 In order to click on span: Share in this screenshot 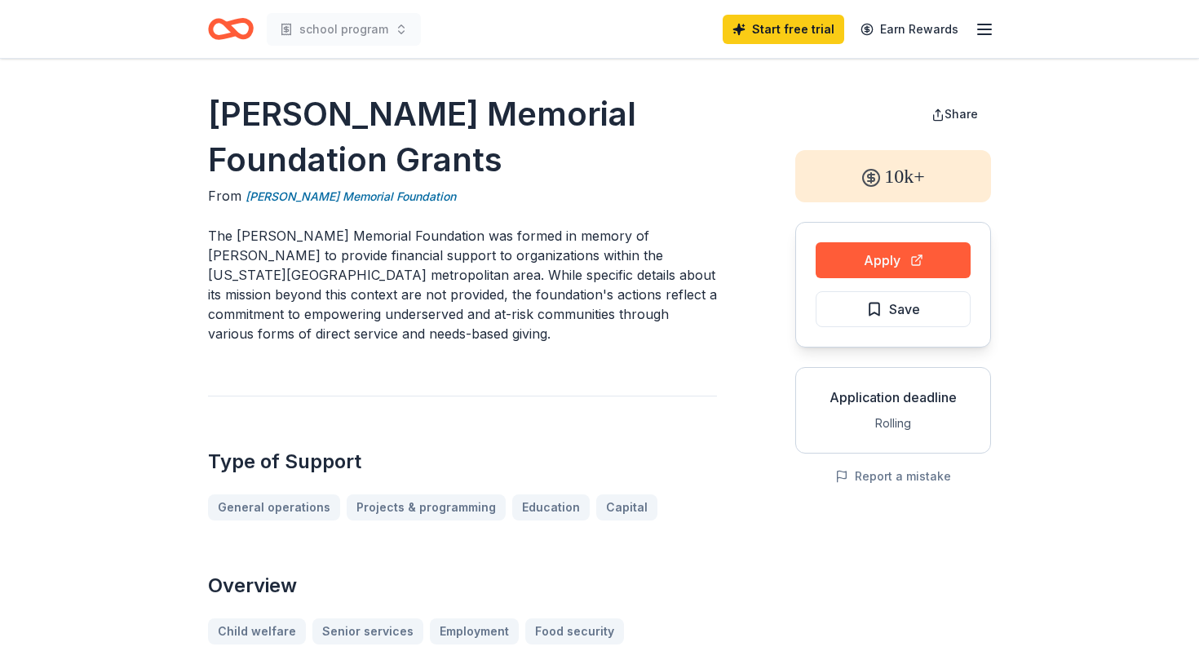, I will do `click(961, 113)`.